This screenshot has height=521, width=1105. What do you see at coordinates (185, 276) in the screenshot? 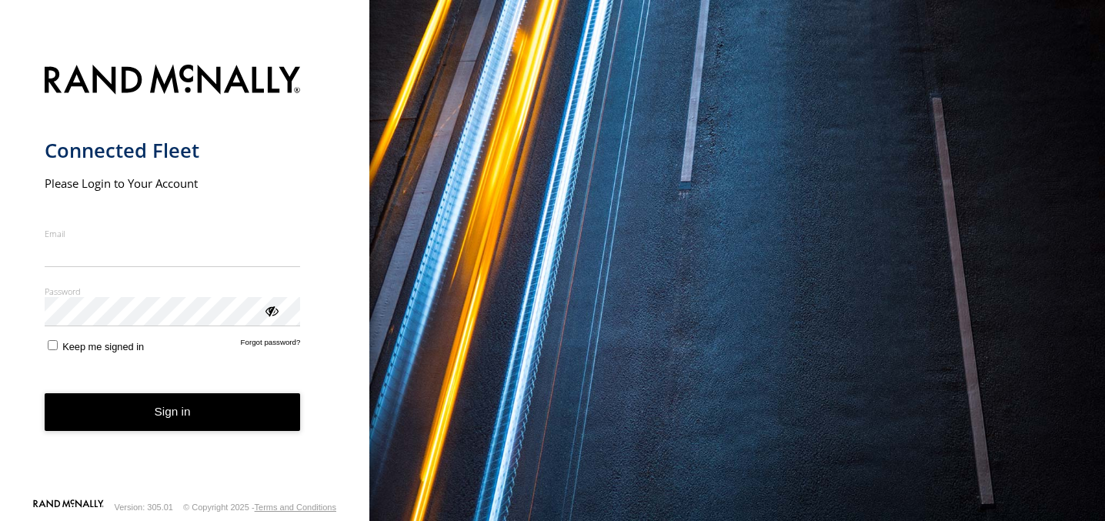
I see `form: main` at bounding box center [185, 276].